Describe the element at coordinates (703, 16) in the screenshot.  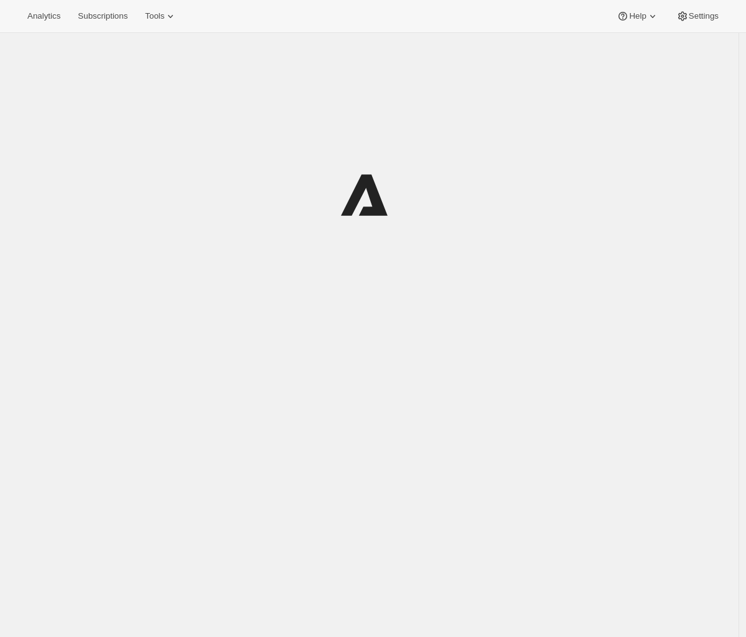
I see `span: Settings` at that location.